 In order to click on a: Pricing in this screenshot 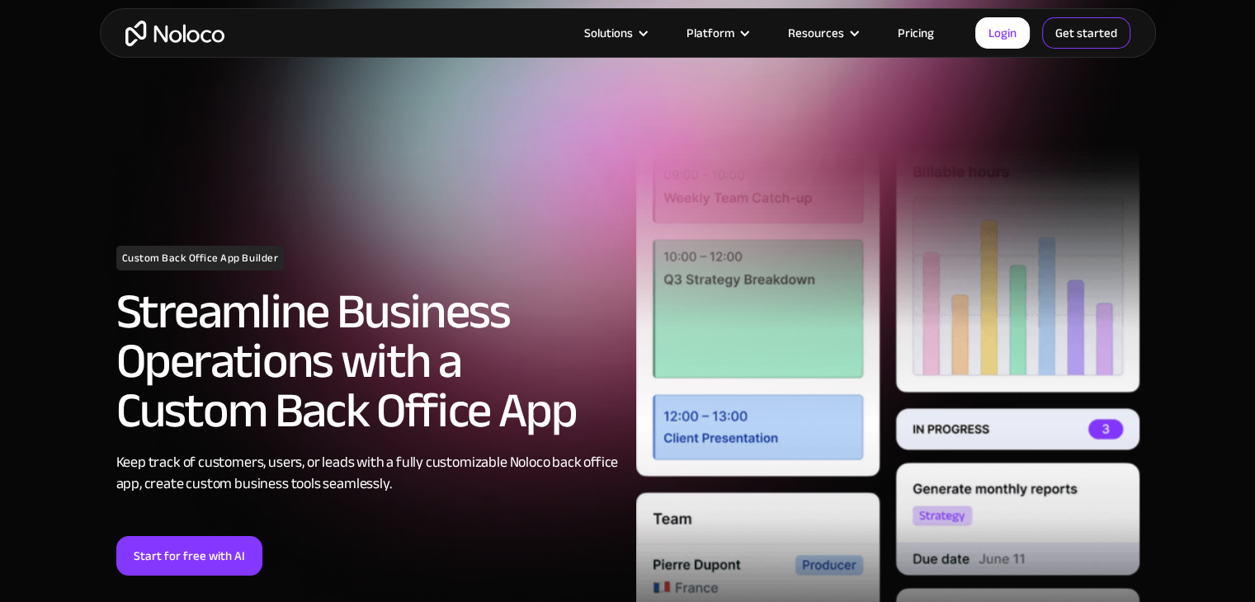, I will do `click(916, 33)`.